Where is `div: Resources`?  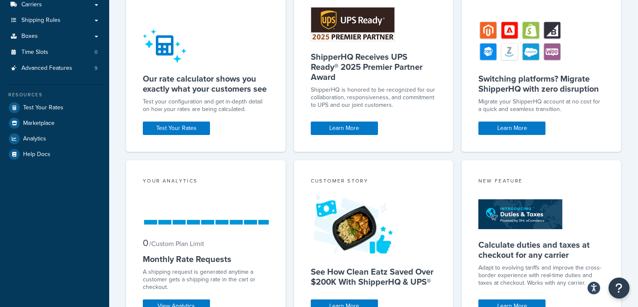 div: Resources is located at coordinates (55, 94).